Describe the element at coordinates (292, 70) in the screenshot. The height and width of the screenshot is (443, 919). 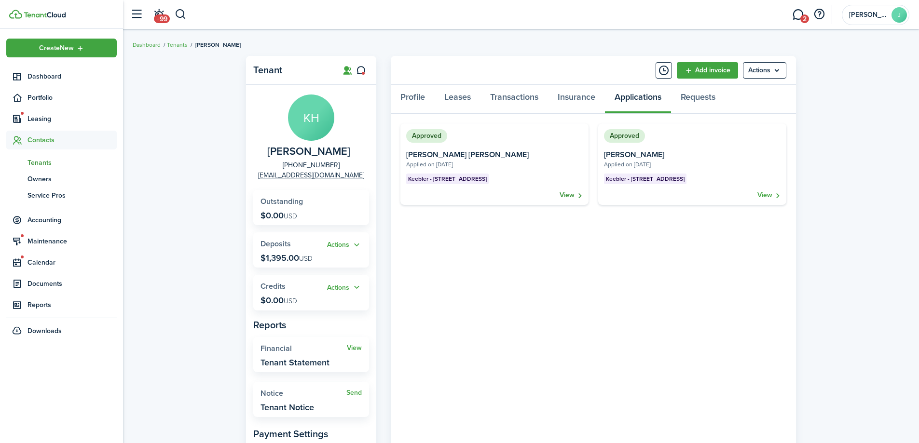
I see `panel-main-title: Tenant` at that location.